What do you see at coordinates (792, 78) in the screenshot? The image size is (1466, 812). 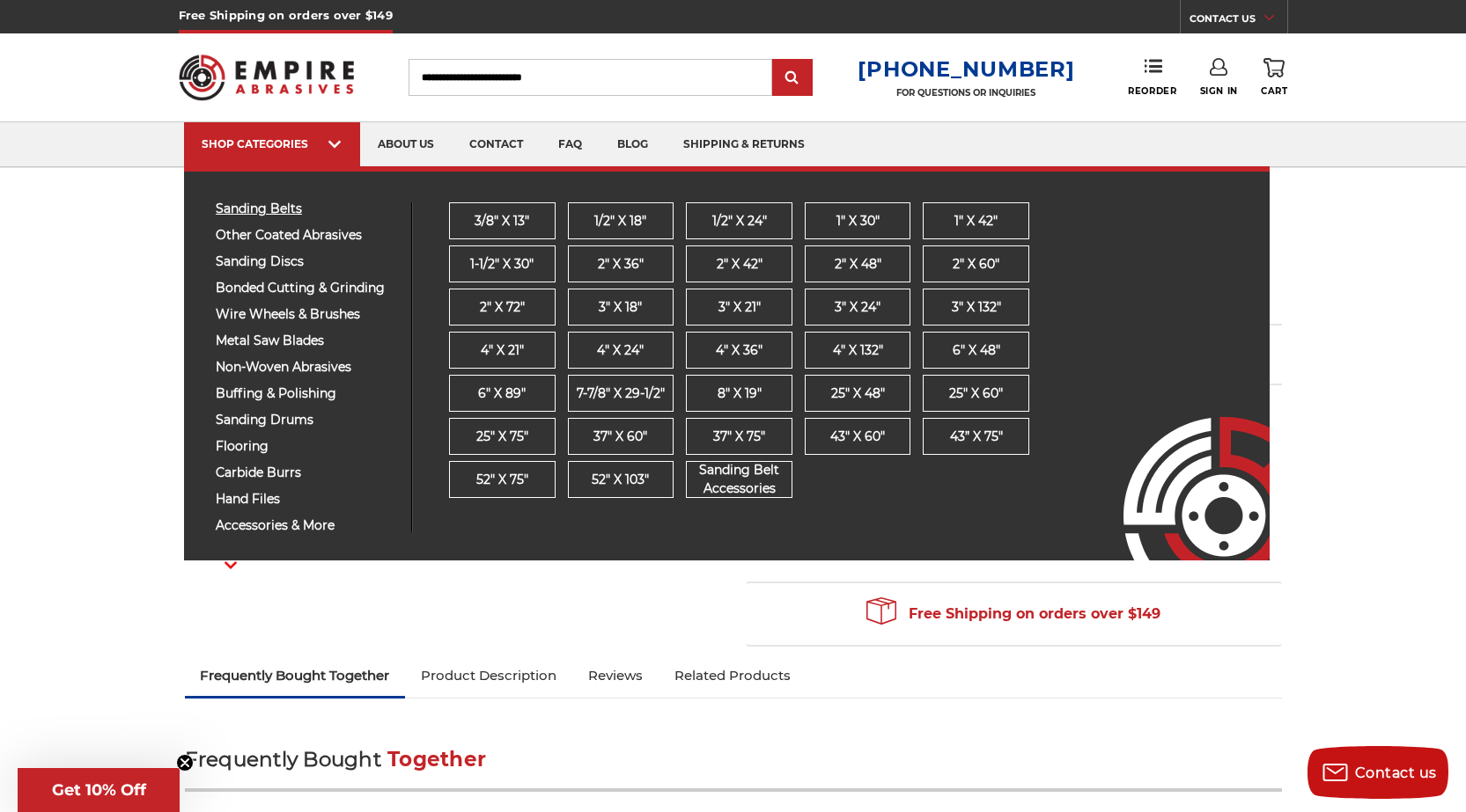 I see `input: Submit` at bounding box center [792, 78].